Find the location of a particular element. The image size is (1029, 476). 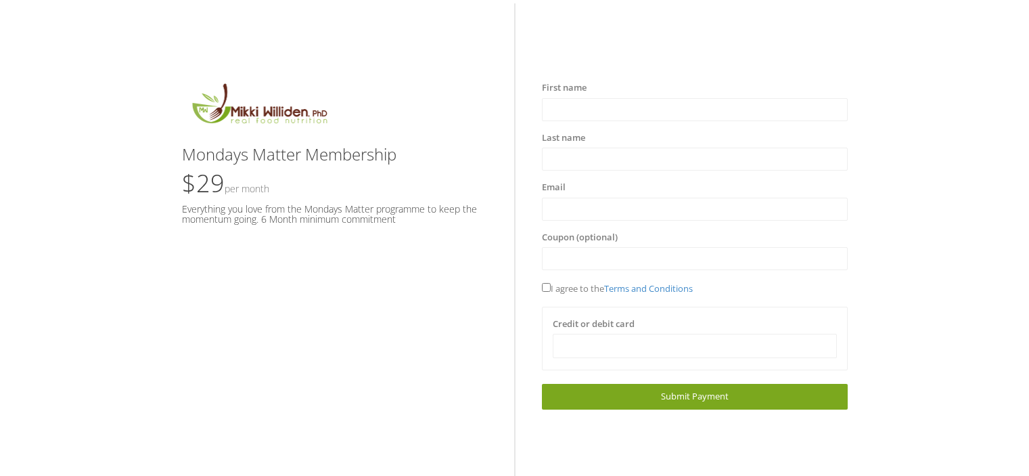

label: Last name is located at coordinates (564, 138).